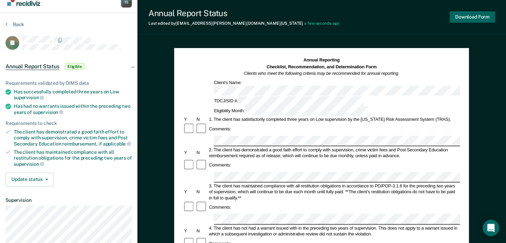  What do you see at coordinates (322, 67) in the screenshot?
I see `strong: Checklist, Recommendation, and Determination Form` at bounding box center [322, 67].